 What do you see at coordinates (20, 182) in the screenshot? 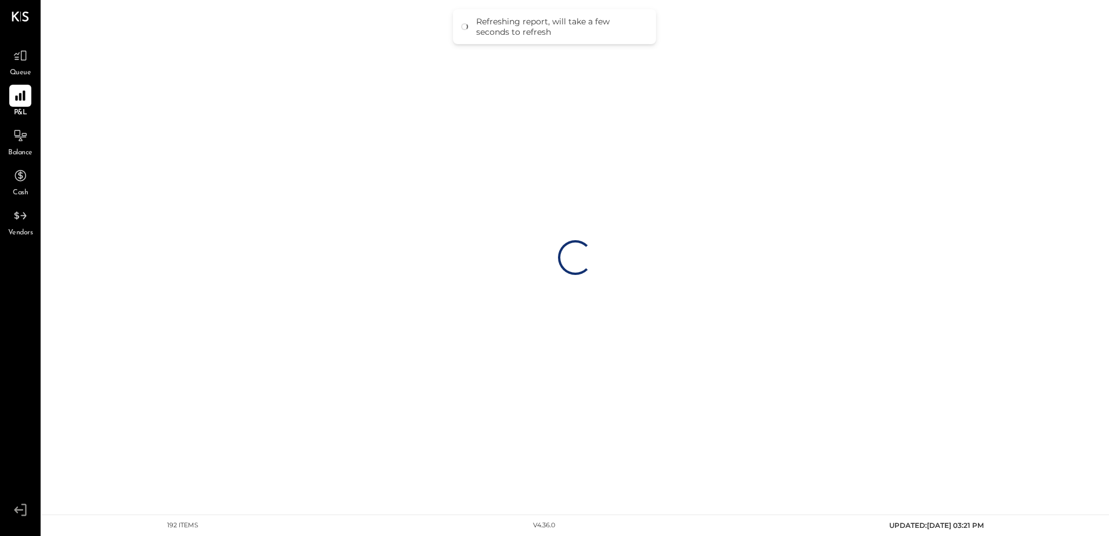
I see `a: Cash` at bounding box center [20, 182].